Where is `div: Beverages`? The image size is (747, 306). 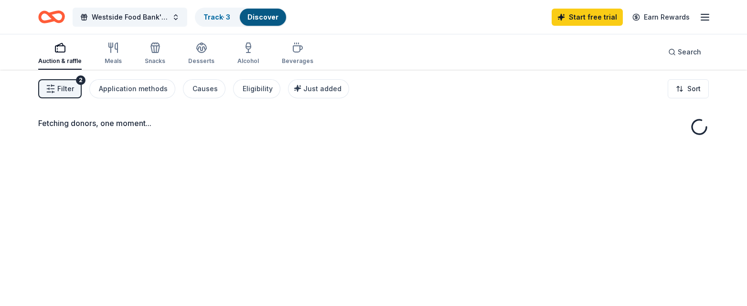 div: Beverages is located at coordinates (298, 61).